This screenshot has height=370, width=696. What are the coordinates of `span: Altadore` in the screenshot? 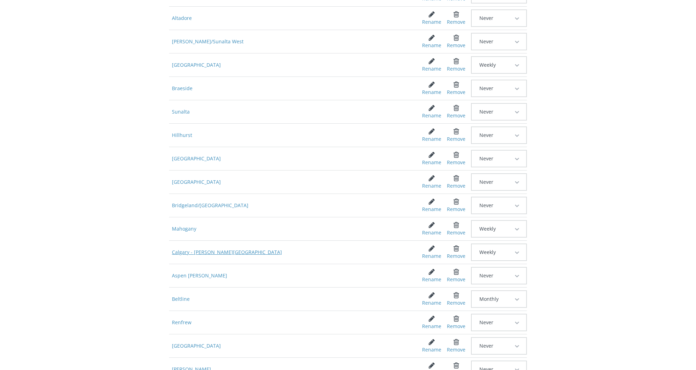 It's located at (290, 18).